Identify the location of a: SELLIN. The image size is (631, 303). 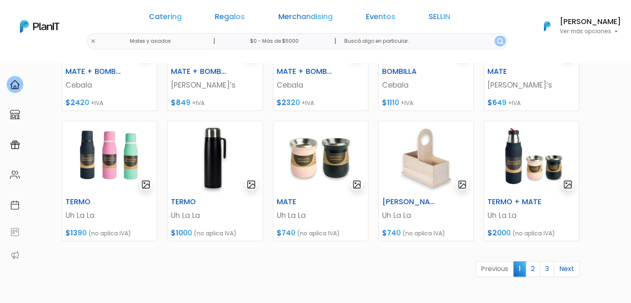
(439, 18).